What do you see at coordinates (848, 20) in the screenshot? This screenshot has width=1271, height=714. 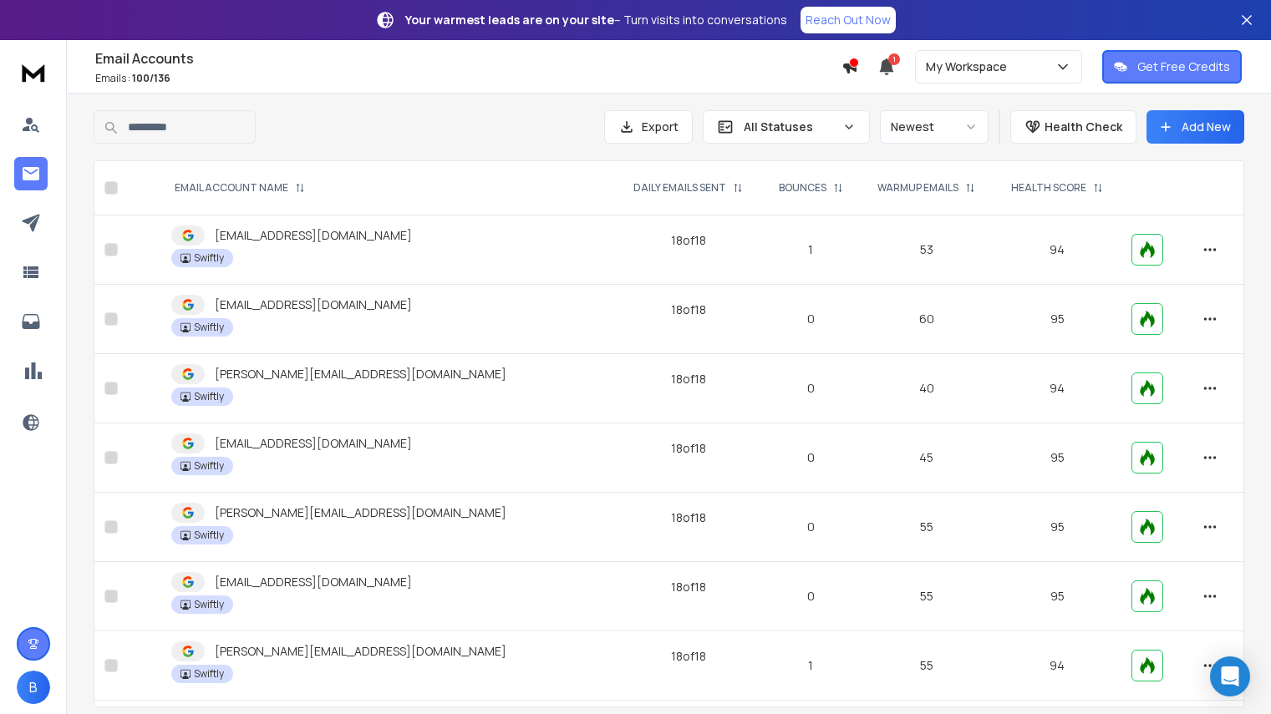 I see `a: Reach Out Now` at bounding box center [848, 20].